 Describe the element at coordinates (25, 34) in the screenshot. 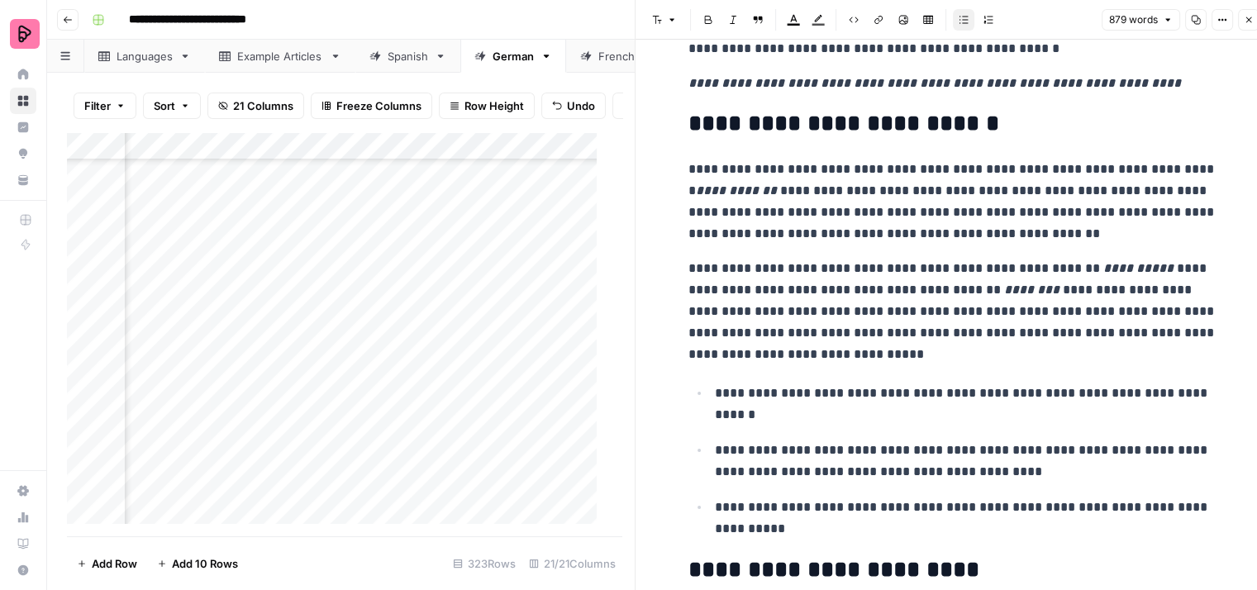

I see `img: Preply Logo` at that location.